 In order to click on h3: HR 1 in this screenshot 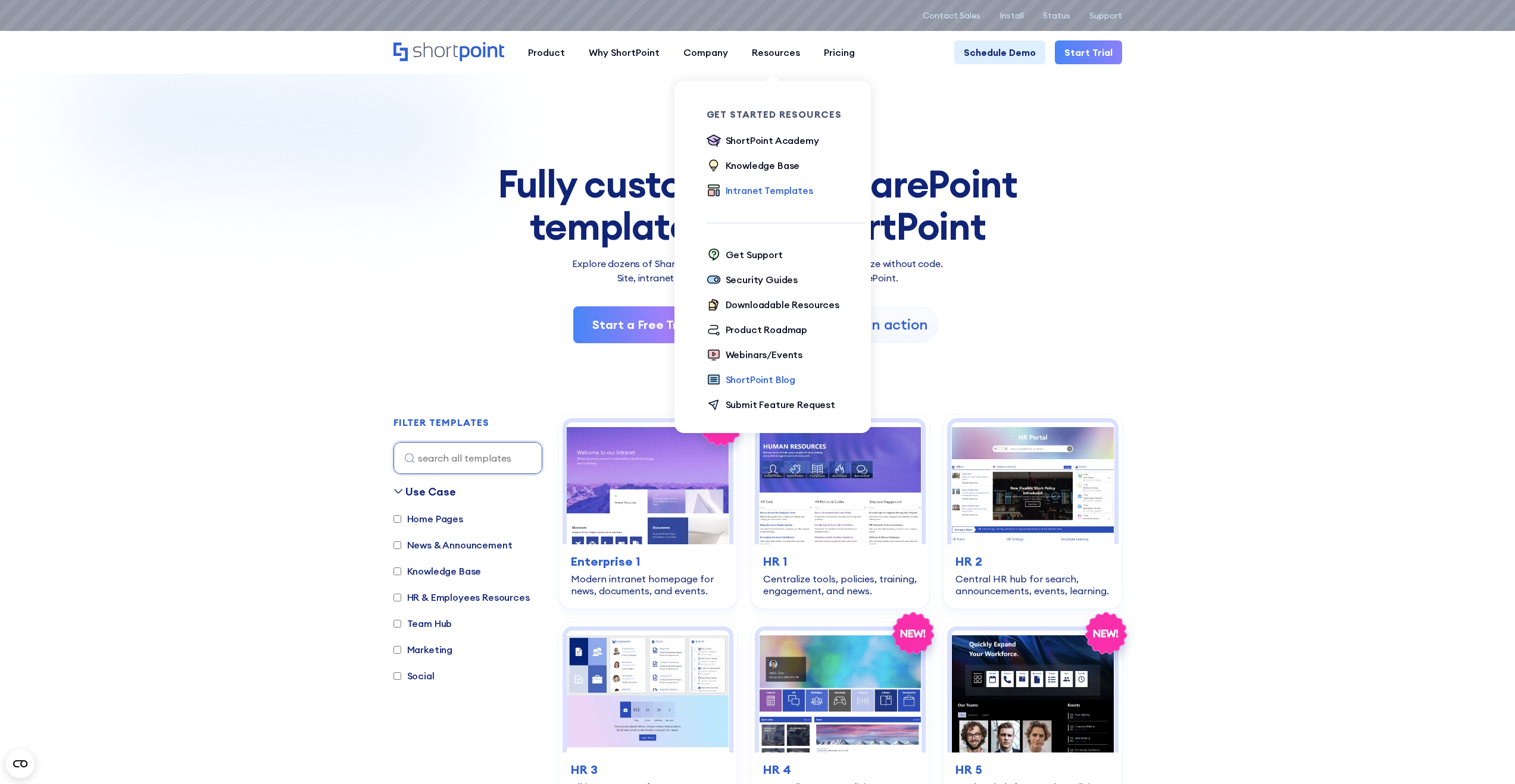, I will do `click(840, 562)`.